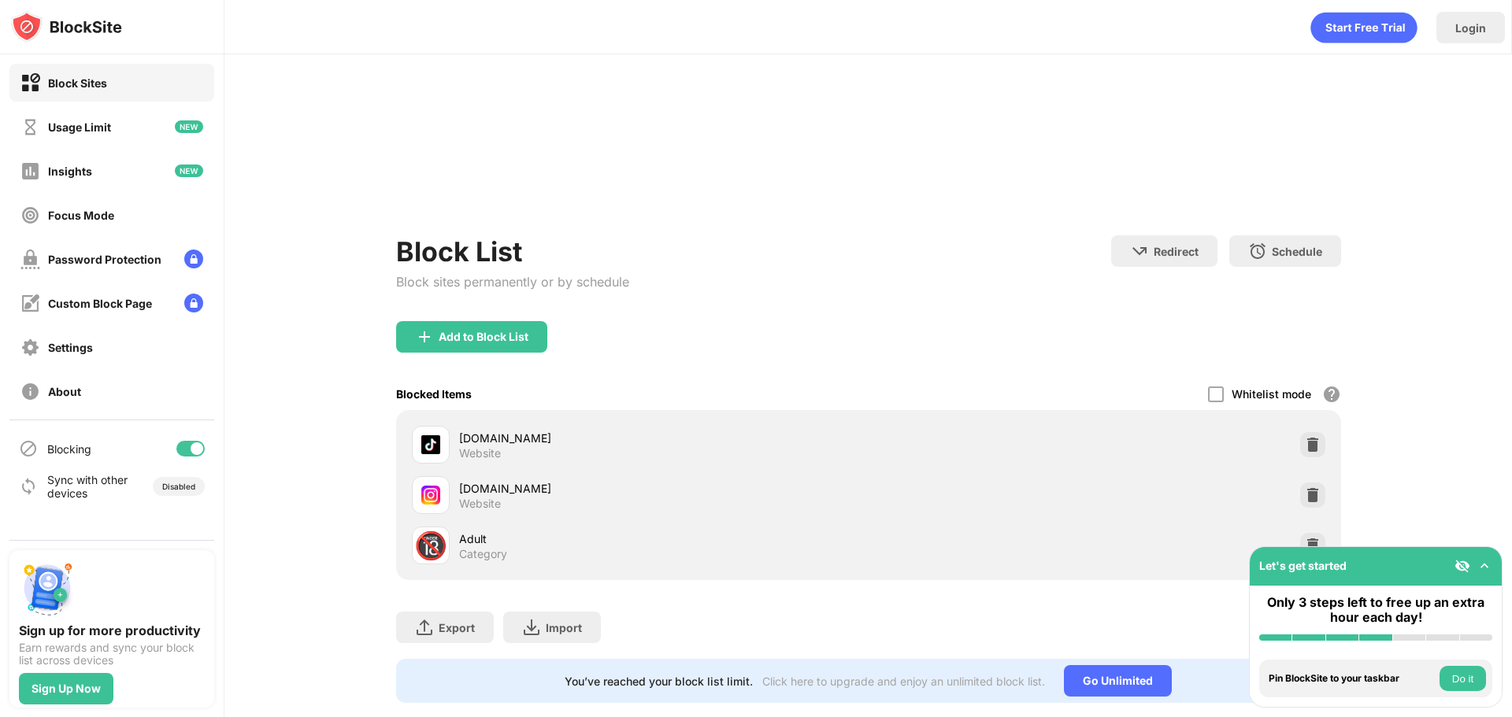 The image size is (1512, 717). What do you see at coordinates (70, 347) in the screenshot?
I see `div: Settings` at bounding box center [70, 347].